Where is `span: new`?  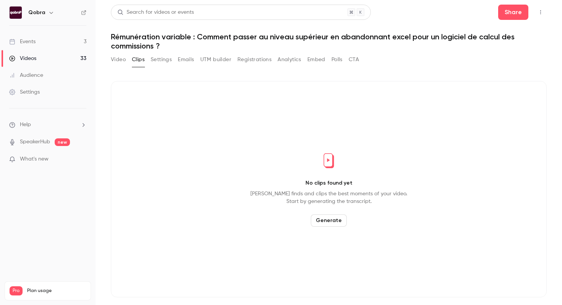 span: new is located at coordinates (62, 142).